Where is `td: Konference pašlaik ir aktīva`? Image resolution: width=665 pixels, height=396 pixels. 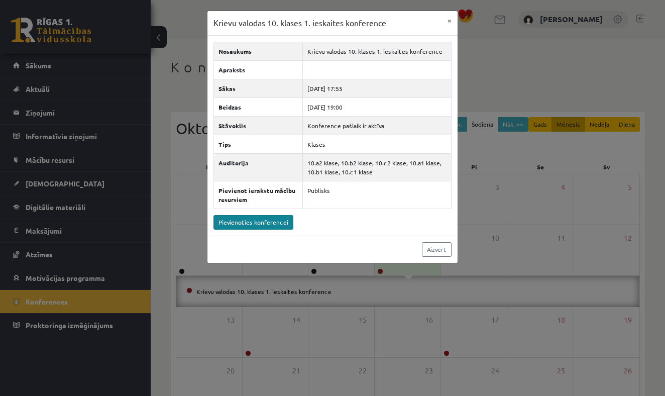
td: Konference pašlaik ir aktīva is located at coordinates (377, 125).